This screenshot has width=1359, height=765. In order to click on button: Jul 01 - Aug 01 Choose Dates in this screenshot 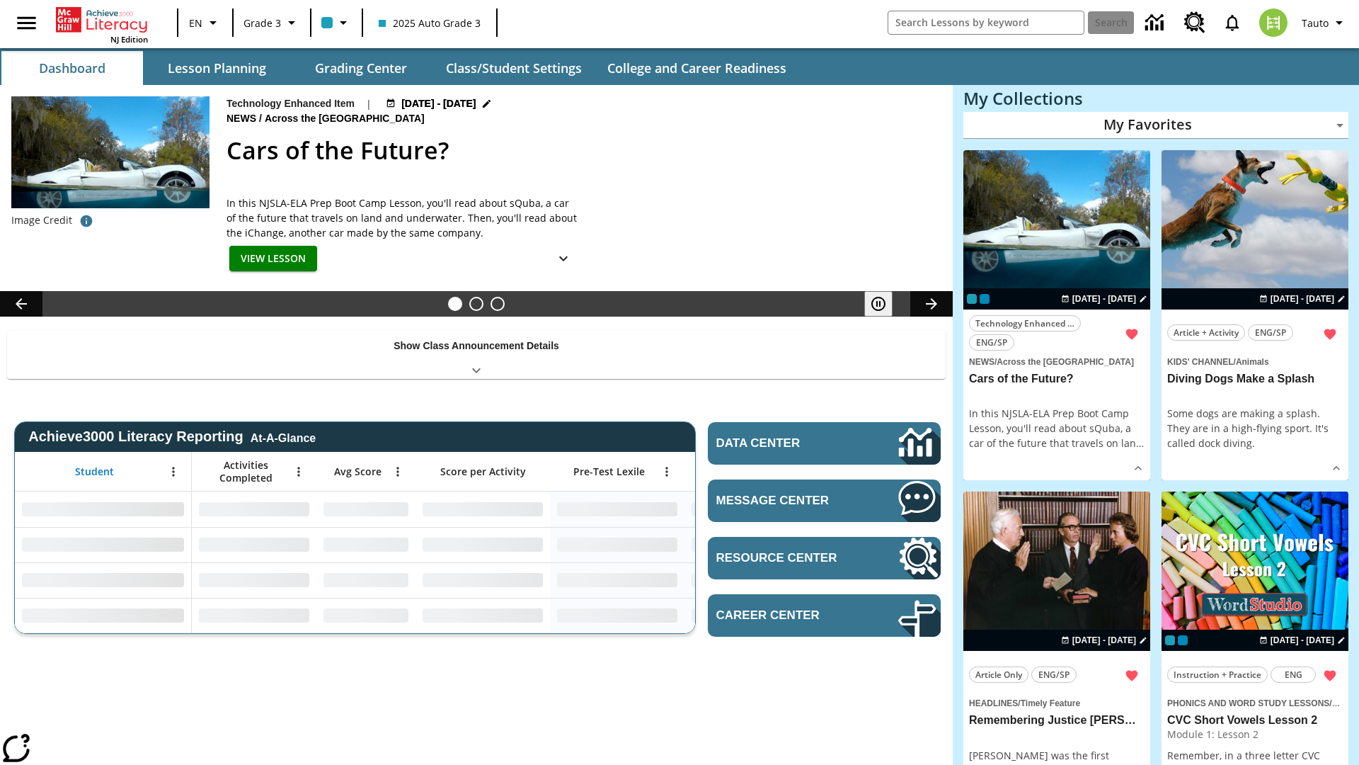, I will do `click(439, 103)`.